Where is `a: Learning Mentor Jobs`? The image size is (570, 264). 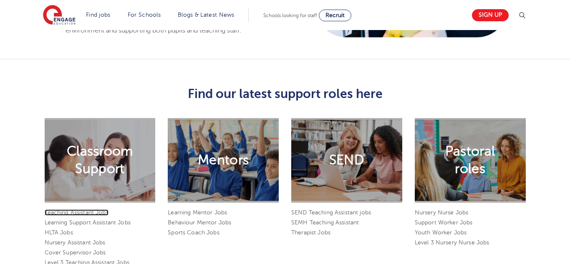
a: Learning Mentor Jobs is located at coordinates (197, 212).